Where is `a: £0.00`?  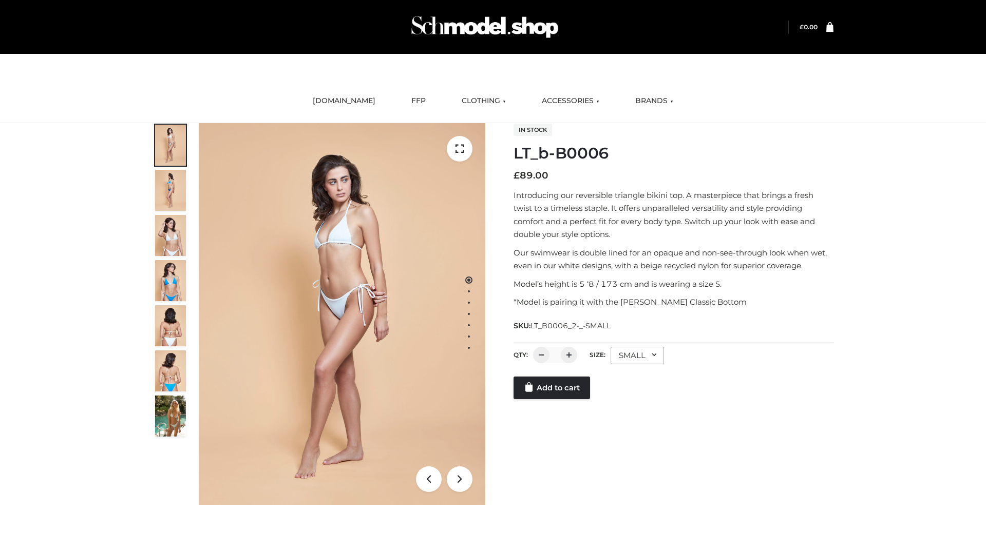 a: £0.00 is located at coordinates (808, 27).